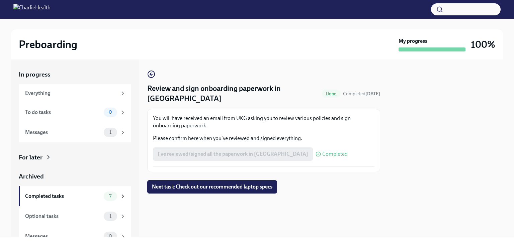 The width and height of the screenshot is (514, 244). What do you see at coordinates (63, 112) in the screenshot?
I see `div: To do tasks` at bounding box center [63, 112].